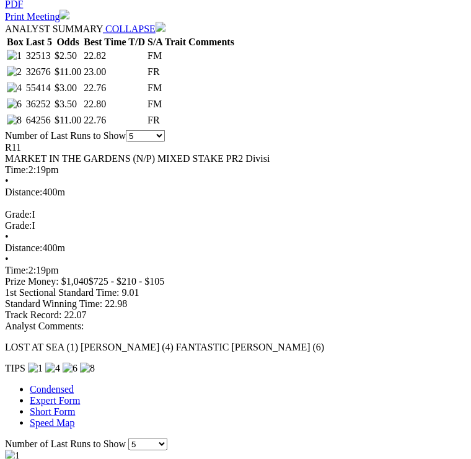 Image resolution: width=471 pixels, height=459 pixels. I want to click on span: 22.07, so click(75, 314).